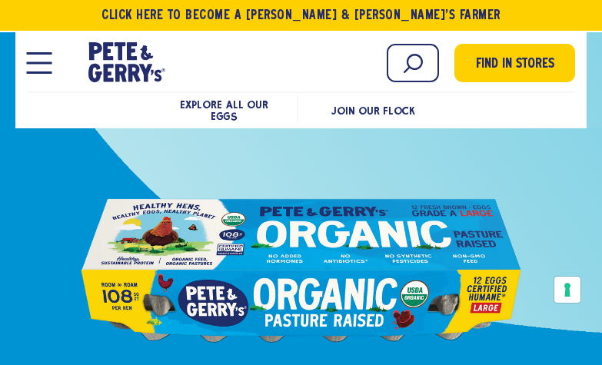 This screenshot has width=602, height=365. What do you see at coordinates (373, 111) in the screenshot?
I see `span: Join Our Flock` at bounding box center [373, 111].